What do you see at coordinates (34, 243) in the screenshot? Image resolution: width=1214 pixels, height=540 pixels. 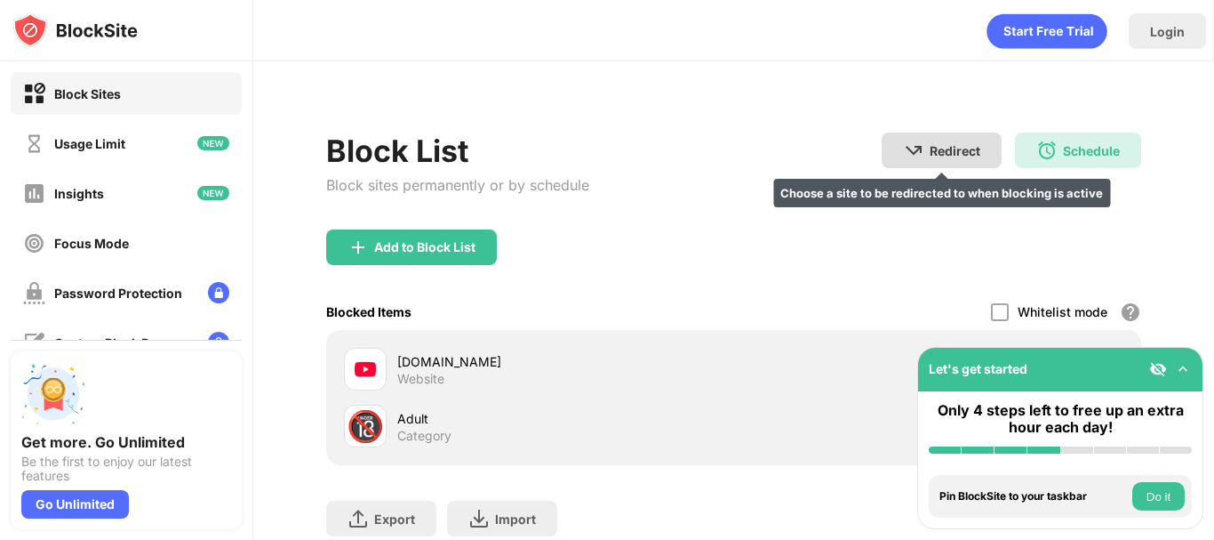 I see `img: focus-off.svg` at bounding box center [34, 243].